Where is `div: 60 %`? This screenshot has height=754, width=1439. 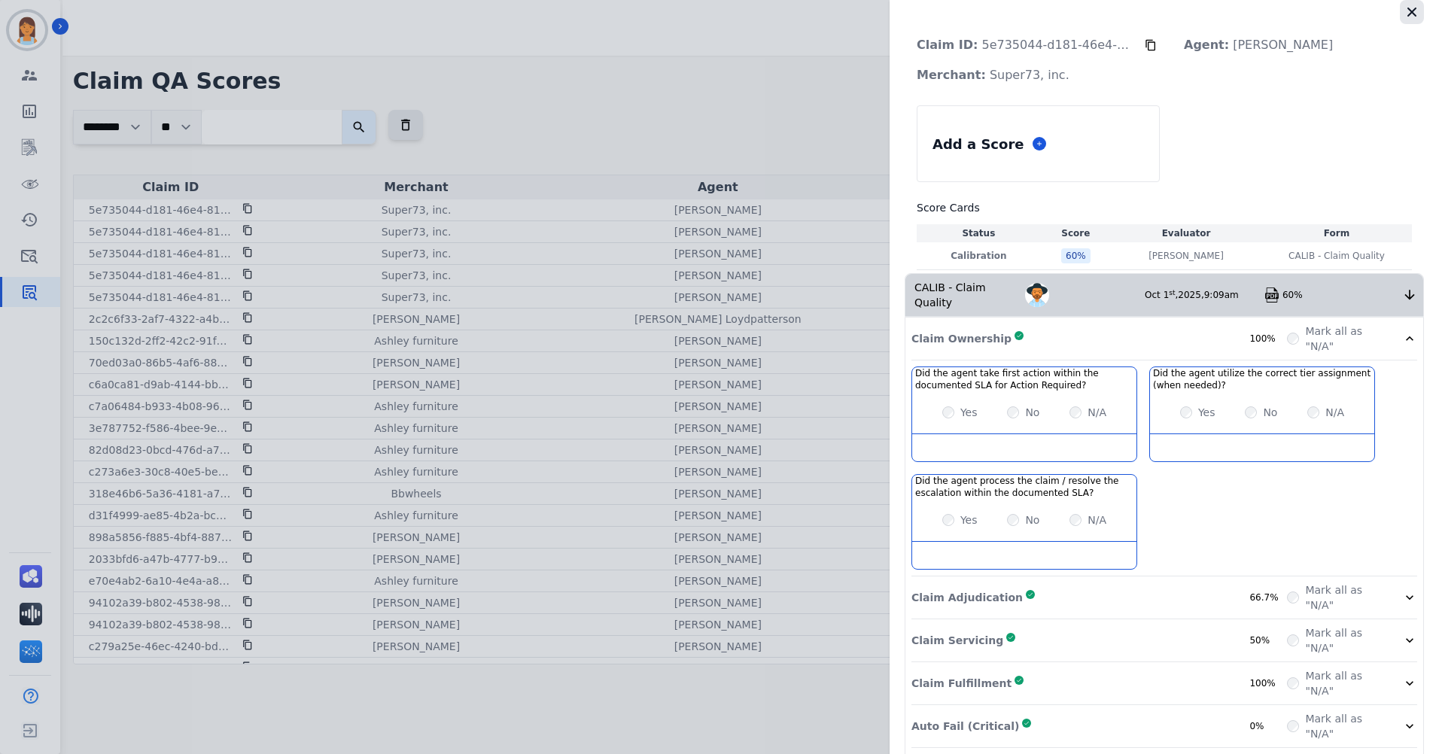
div: 60 % is located at coordinates (1076, 256).